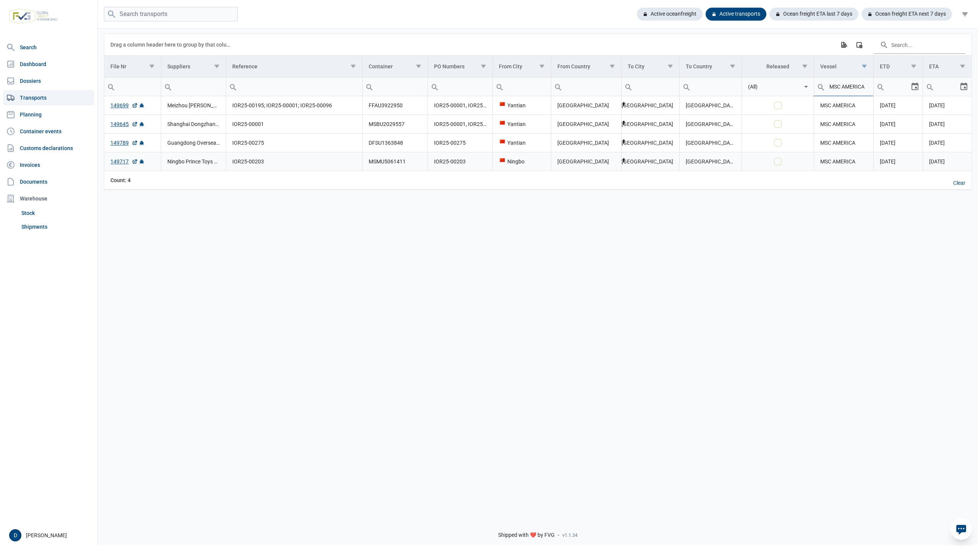 This screenshot has height=546, width=978. What do you see at coordinates (294, 66) in the screenshot?
I see `td: Column Reference` at bounding box center [294, 66].